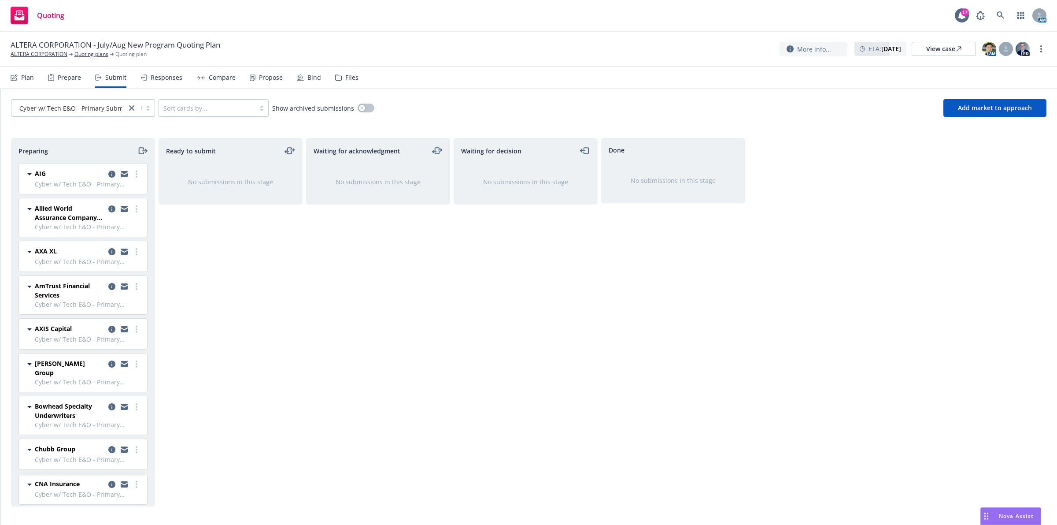 This screenshot has height=525, width=1057. Describe the element at coordinates (51, 15) in the screenshot. I see `span: Quoting` at that location.